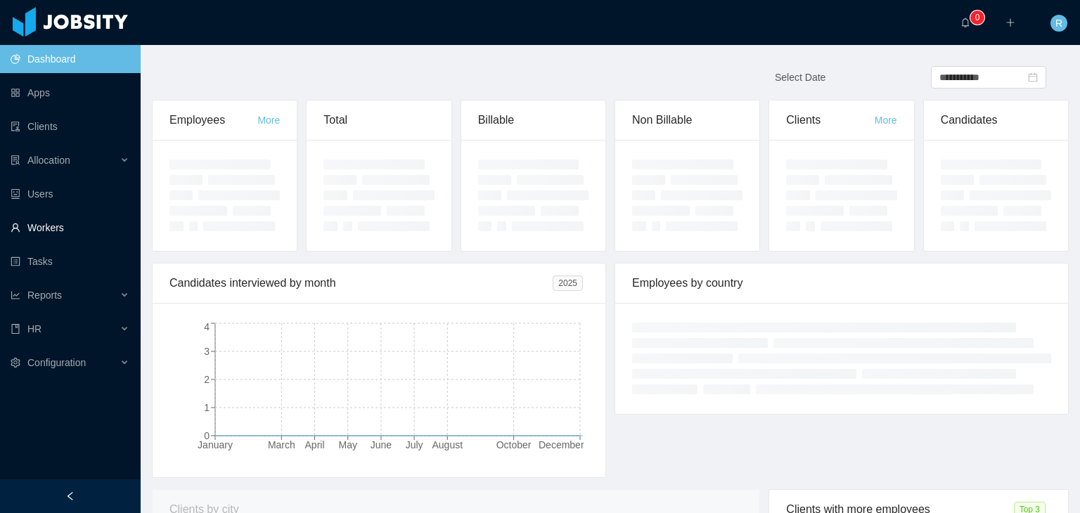 This screenshot has width=1080, height=513. What do you see at coordinates (1059, 23) in the screenshot?
I see `span: R` at bounding box center [1059, 23].